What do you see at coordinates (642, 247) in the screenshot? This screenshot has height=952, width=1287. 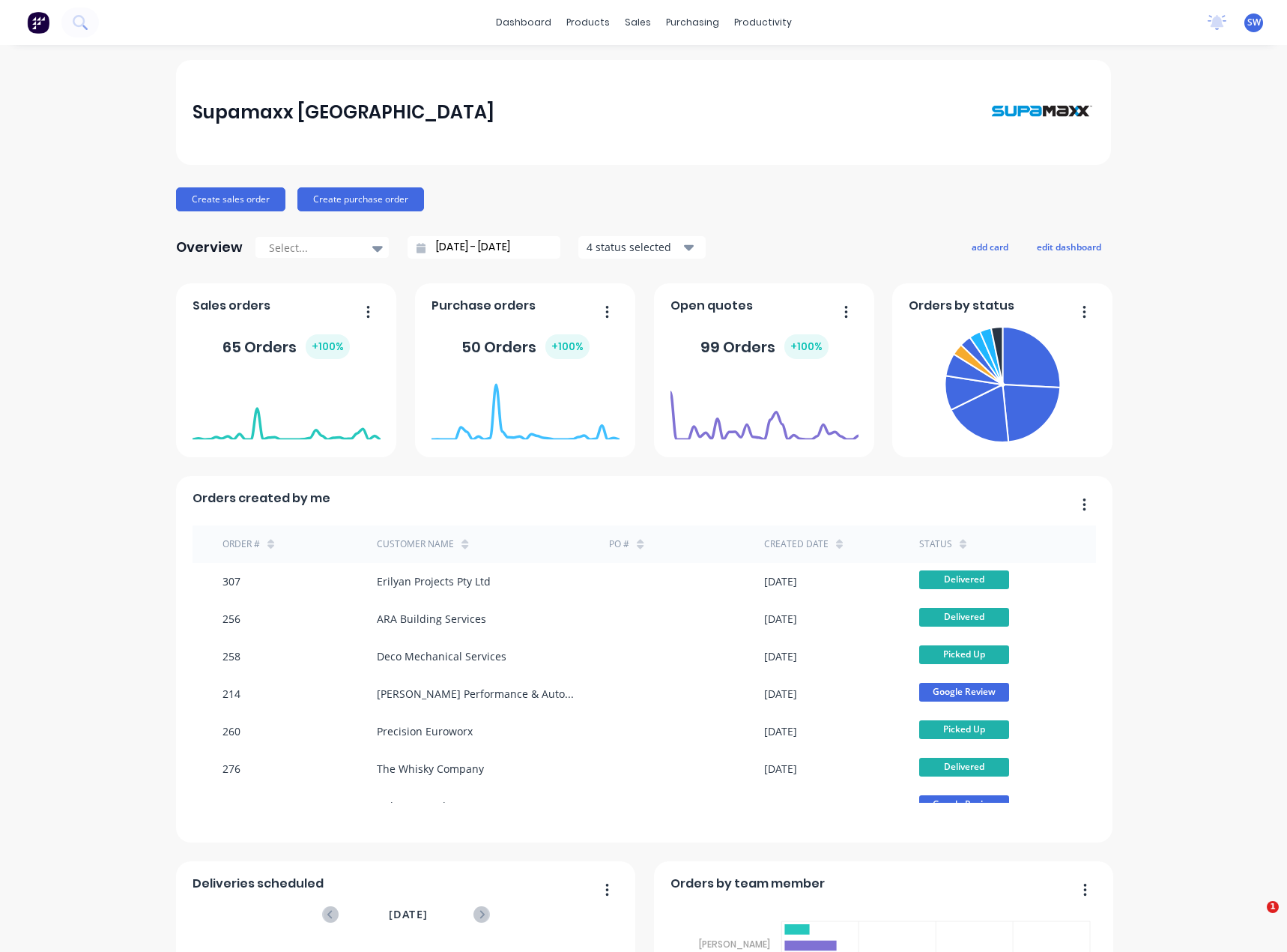 I see `button: 4 status selected` at bounding box center [642, 247].